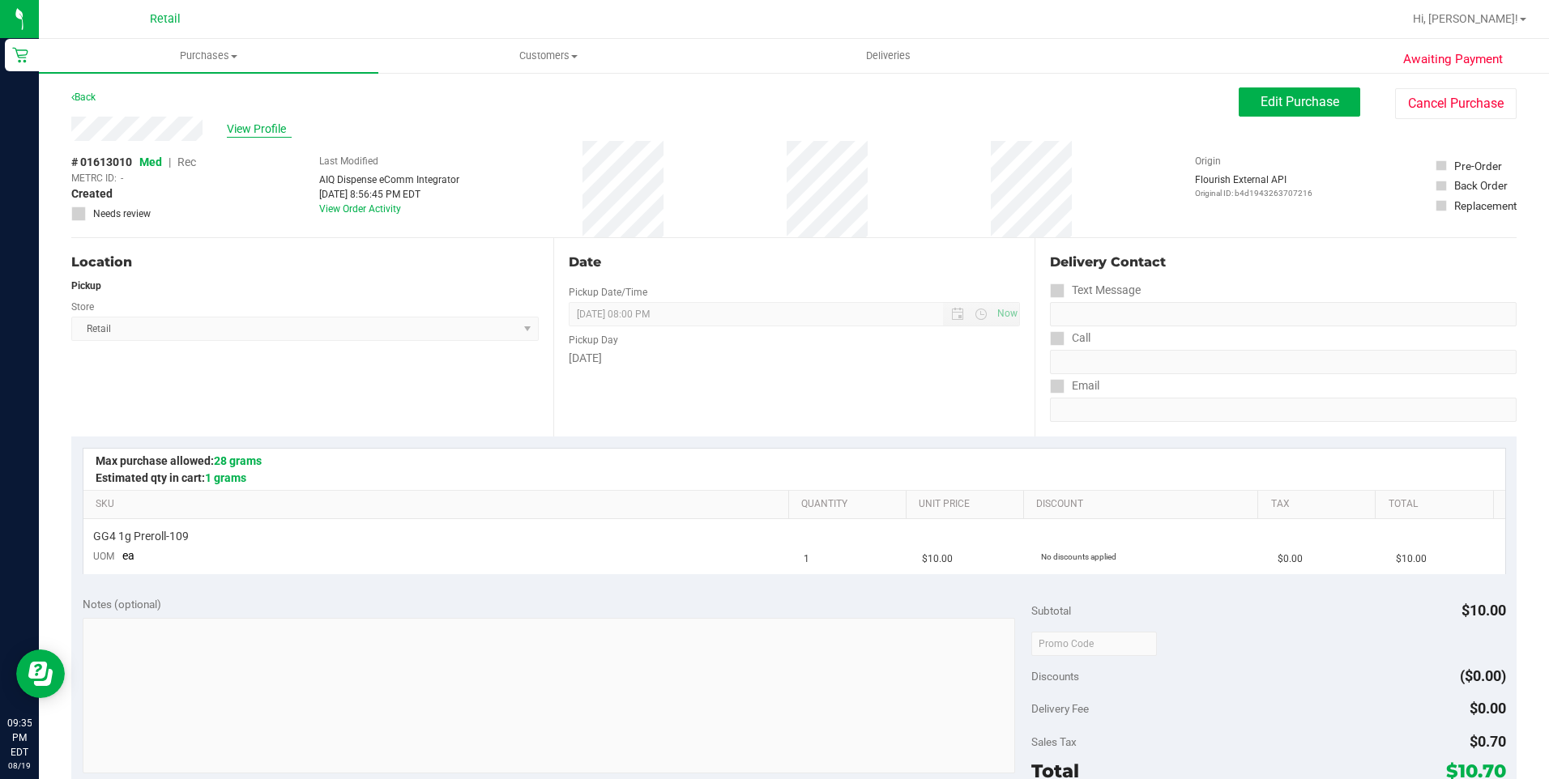 The image size is (1549, 779). I want to click on label: Store, so click(83, 307).